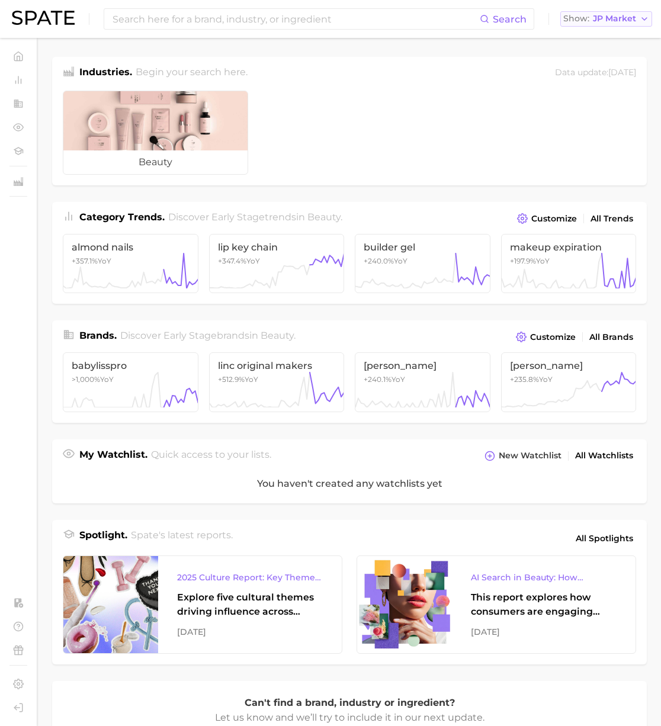 This screenshot has width=661, height=726. Describe the element at coordinates (530, 455) in the screenshot. I see `span: New Watchlist` at that location.